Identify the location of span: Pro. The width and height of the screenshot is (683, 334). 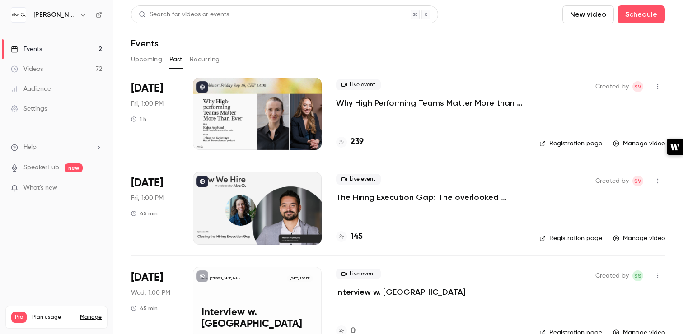
(19, 318).